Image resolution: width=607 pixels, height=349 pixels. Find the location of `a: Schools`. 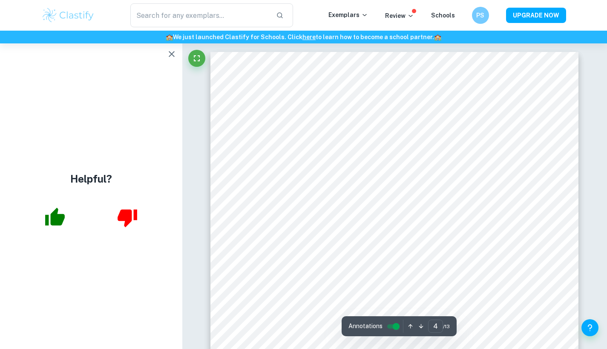

a: Schools is located at coordinates (443, 15).